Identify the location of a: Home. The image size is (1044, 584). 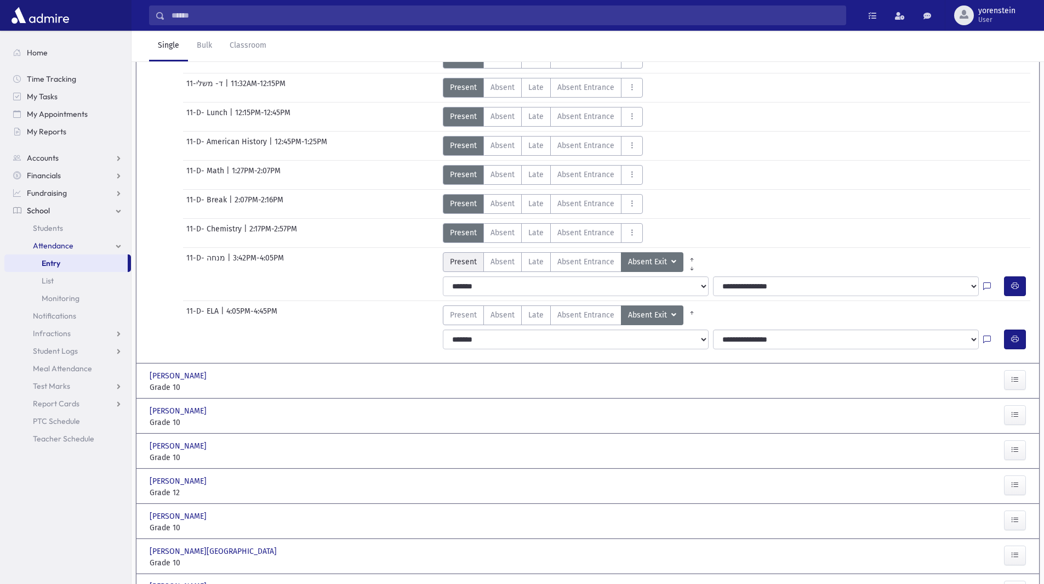
(67, 53).